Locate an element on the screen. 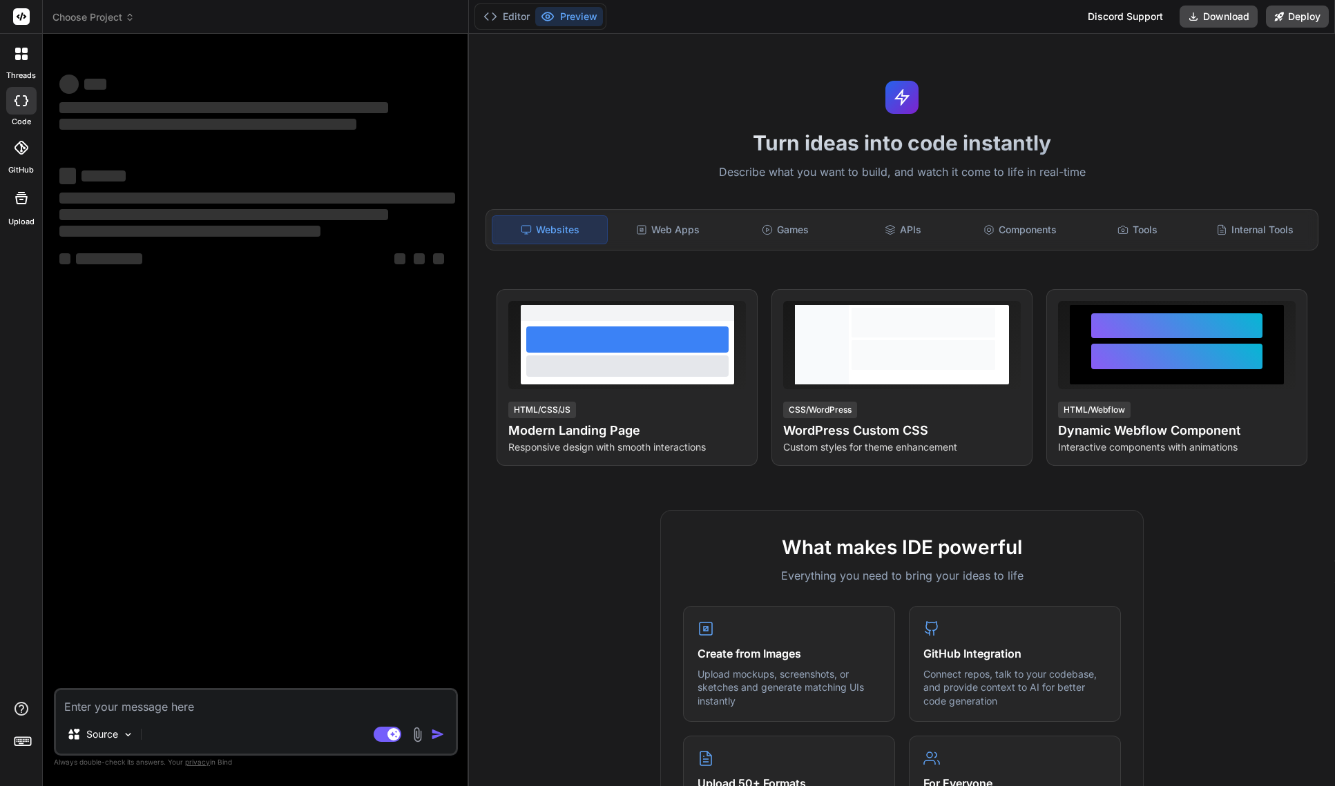 This screenshot has height=786, width=1335. p: Everything you need to bring your ideas to life is located at coordinates (902, 576).